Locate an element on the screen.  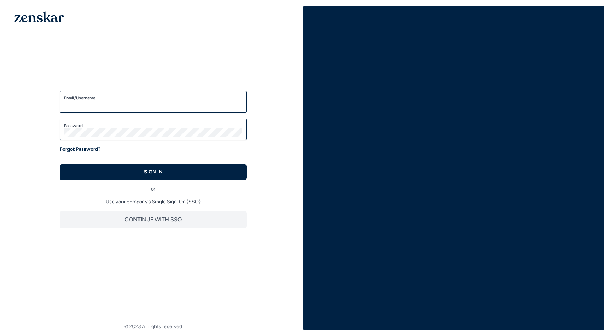
footer: © 2023 All rights reserved is located at coordinates (153, 327).